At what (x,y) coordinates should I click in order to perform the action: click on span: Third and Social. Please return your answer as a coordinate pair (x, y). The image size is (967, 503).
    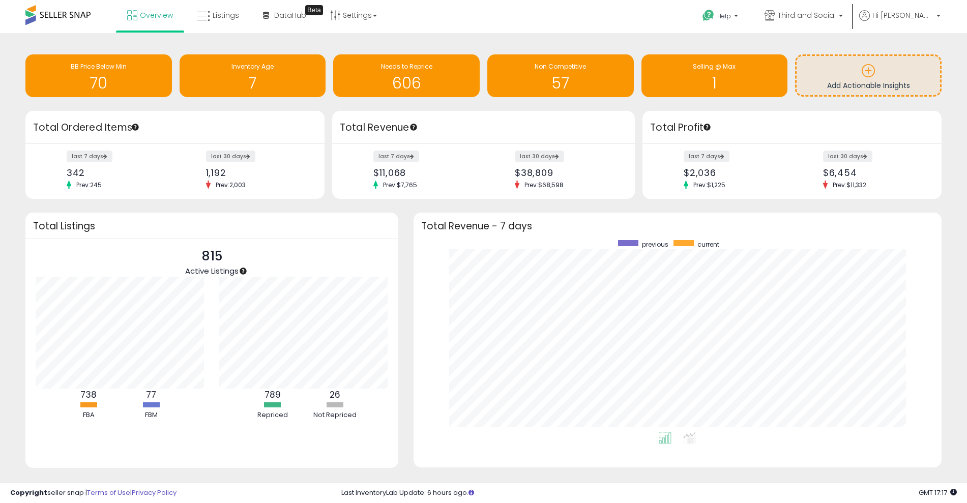
    Looking at the image, I should click on (807, 15).